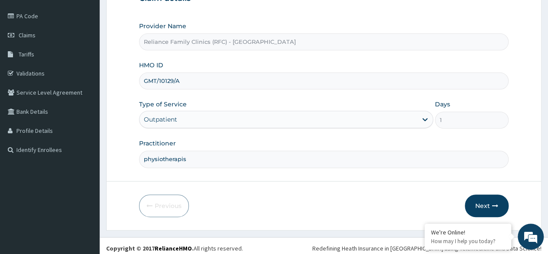 Image resolution: width=548 pixels, height=254 pixels. What do you see at coordinates (163, 26) in the screenshot?
I see `label: Provider Name` at bounding box center [163, 26].